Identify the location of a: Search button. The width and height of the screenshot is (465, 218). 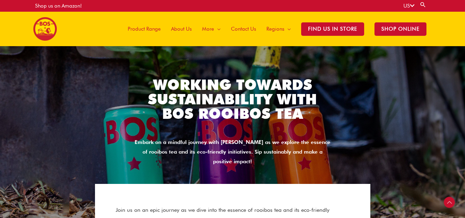
(423, 4).